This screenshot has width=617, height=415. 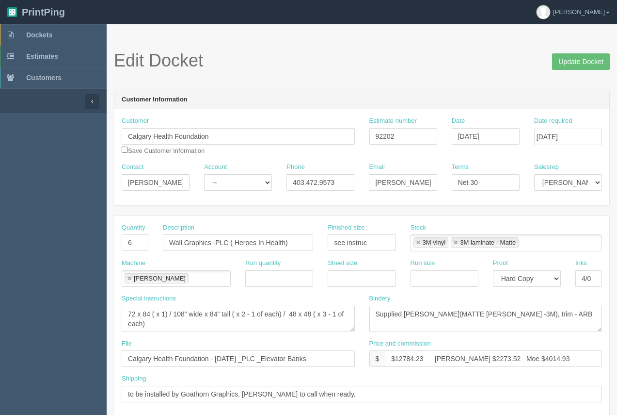 I want to click on label: Account, so click(x=215, y=167).